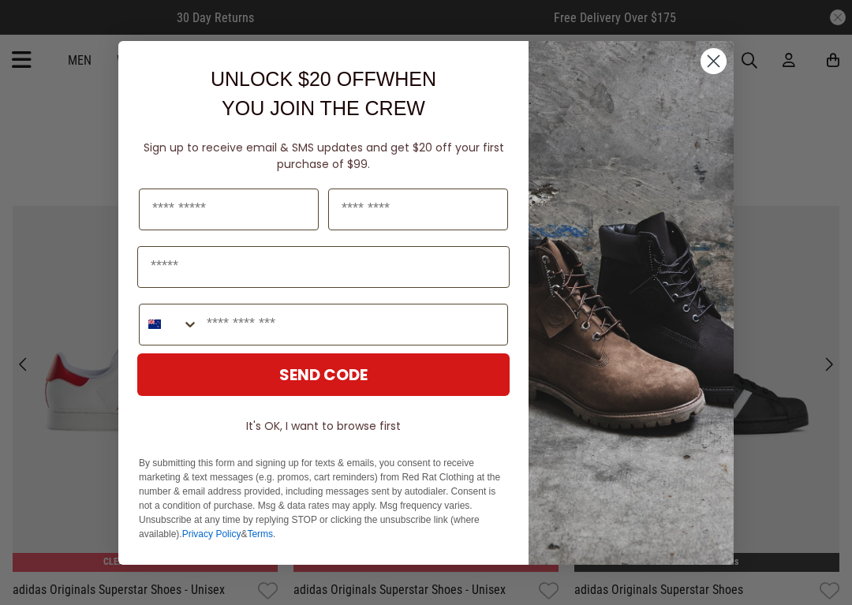 The width and height of the screenshot is (852, 605). What do you see at coordinates (323, 426) in the screenshot?
I see `button: It's OK, I want to browse first` at bounding box center [323, 426].